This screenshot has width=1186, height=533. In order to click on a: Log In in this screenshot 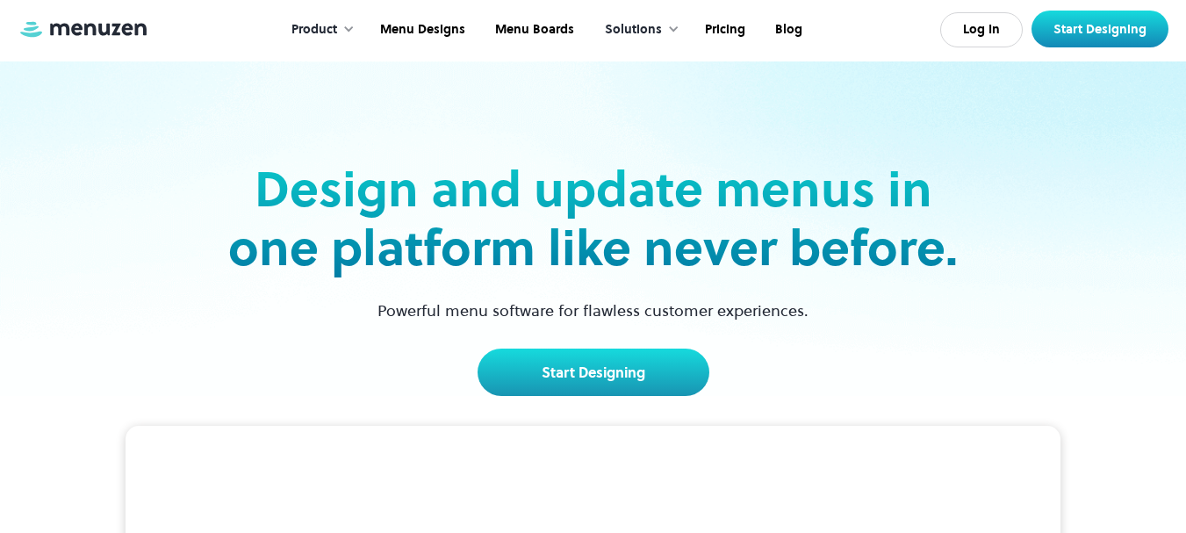, I will do `click(981, 30)`.